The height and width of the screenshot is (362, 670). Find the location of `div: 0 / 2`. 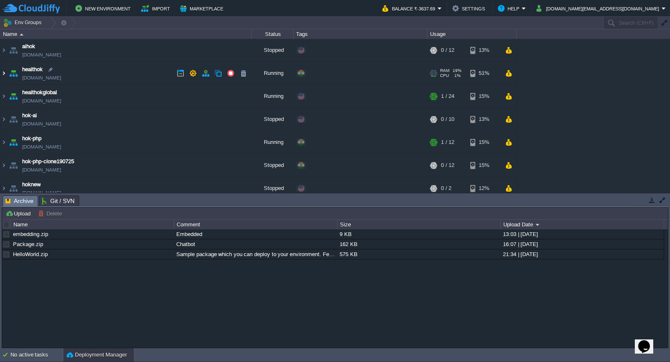

div: 0 / 2 is located at coordinates (446, 189).